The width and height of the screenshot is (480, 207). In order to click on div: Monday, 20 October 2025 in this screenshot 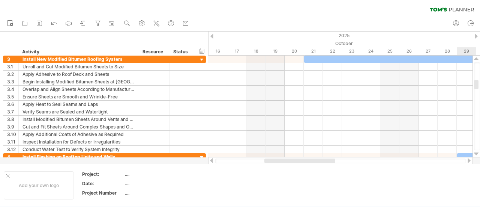, I will do `click(294, 51)`.